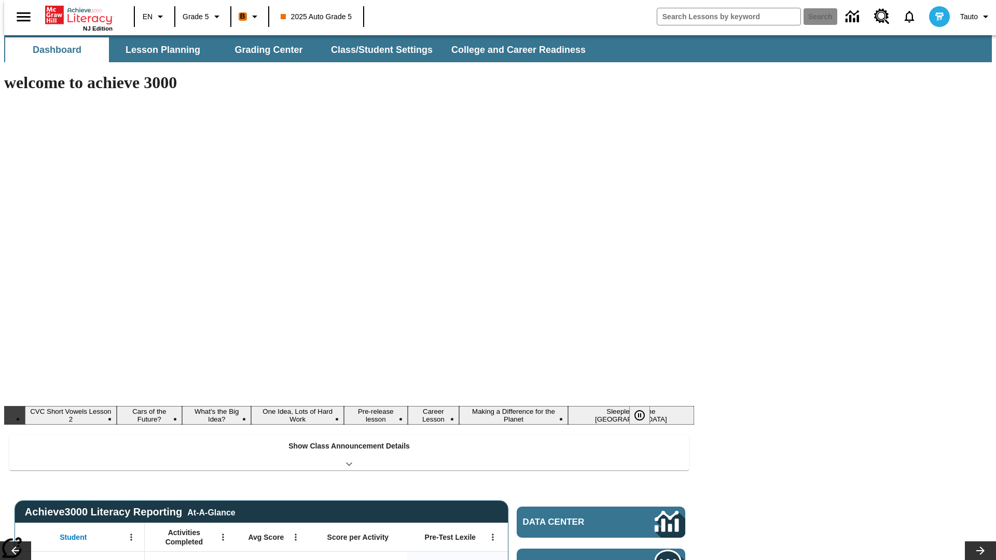 The width and height of the screenshot is (996, 560). Describe the element at coordinates (184, 538) in the screenshot. I see `span: Activities Completed` at that location.